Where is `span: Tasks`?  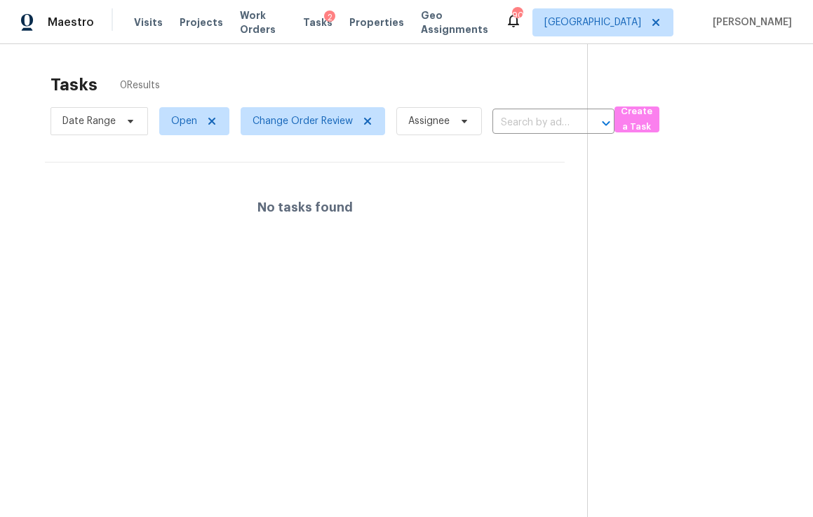 span: Tasks is located at coordinates (318, 22).